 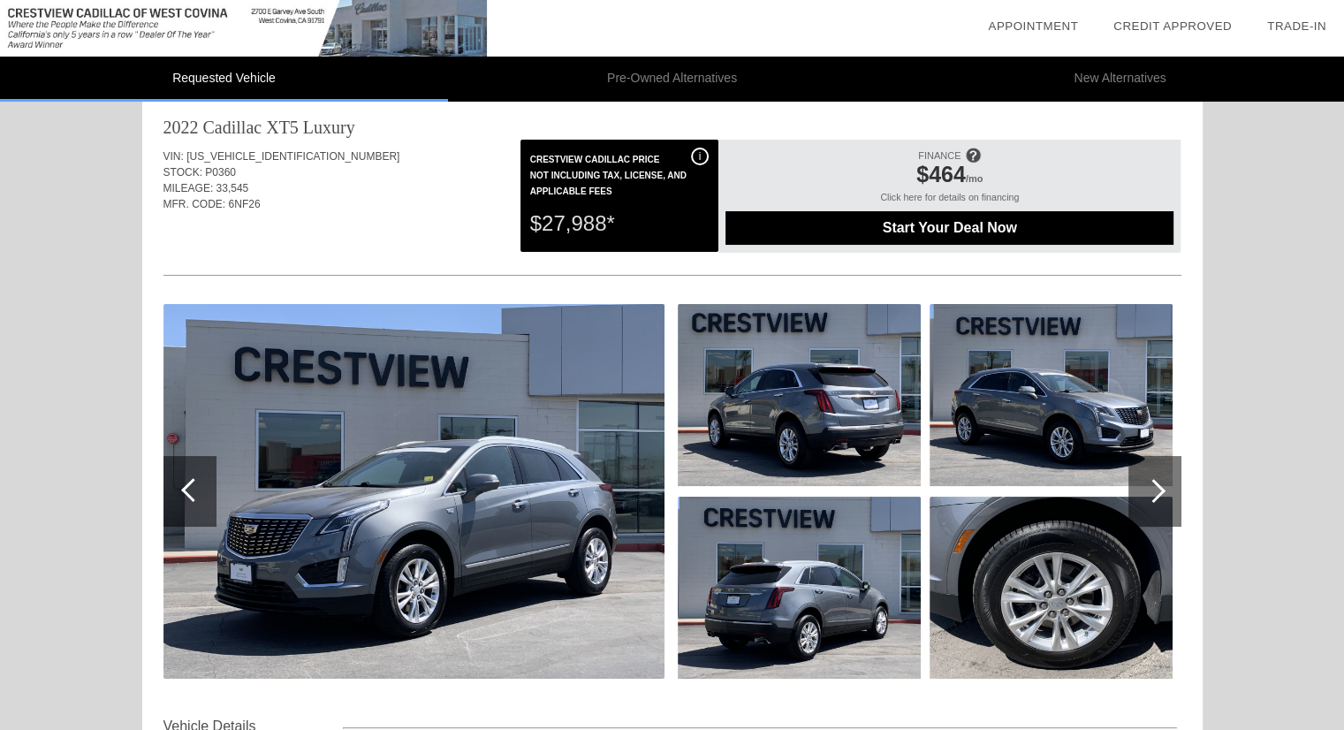 I want to click on span: Start Your Deal Now, so click(x=949, y=228).